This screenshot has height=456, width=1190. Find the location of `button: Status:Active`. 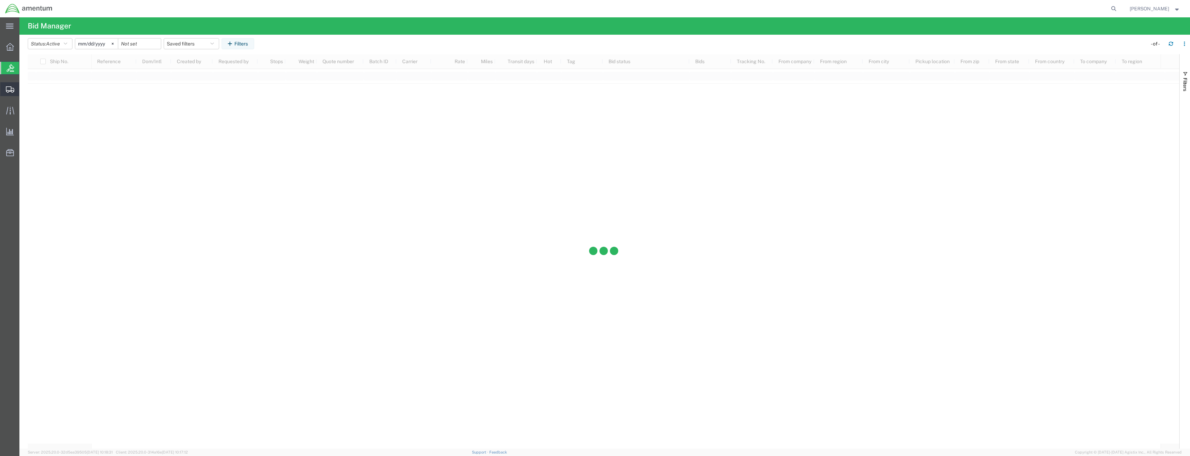

button: Status:Active is located at coordinates (50, 44).